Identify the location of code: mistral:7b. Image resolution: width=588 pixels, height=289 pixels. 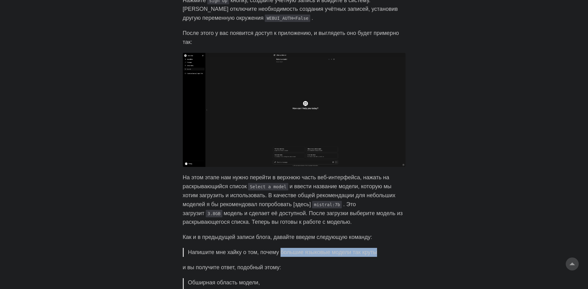
(327, 205).